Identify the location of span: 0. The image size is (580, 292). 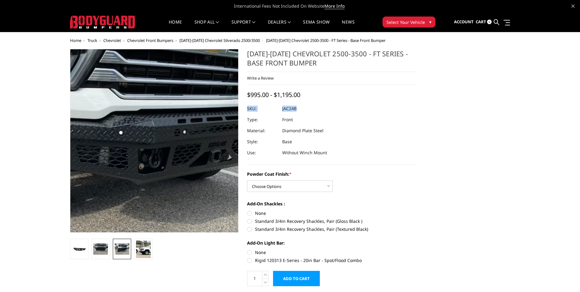
(490, 22).